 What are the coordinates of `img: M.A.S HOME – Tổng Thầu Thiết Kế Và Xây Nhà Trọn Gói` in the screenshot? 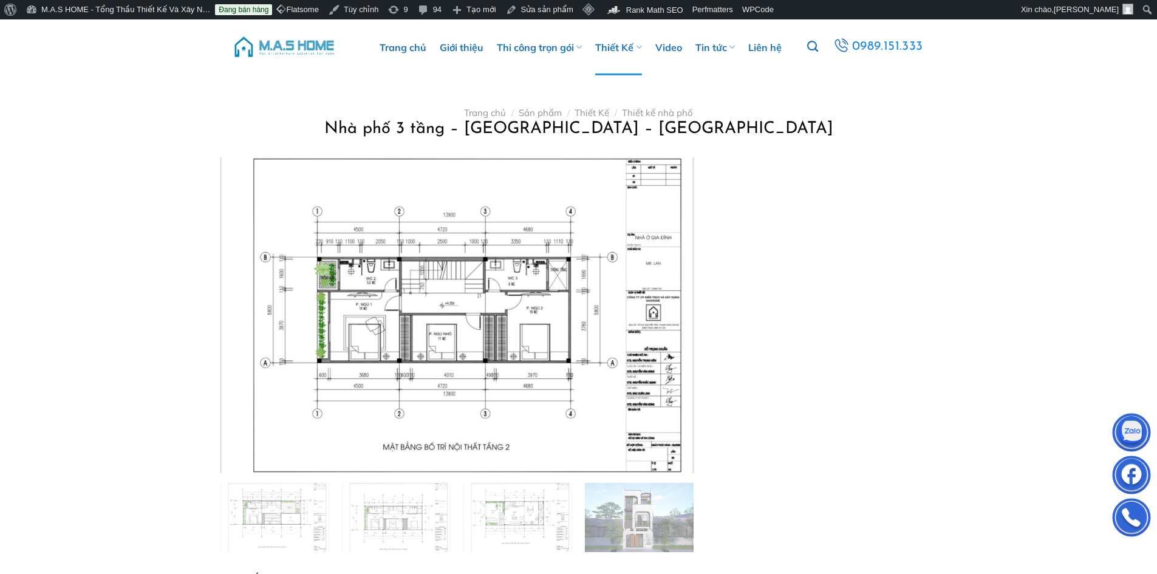 It's located at (284, 47).